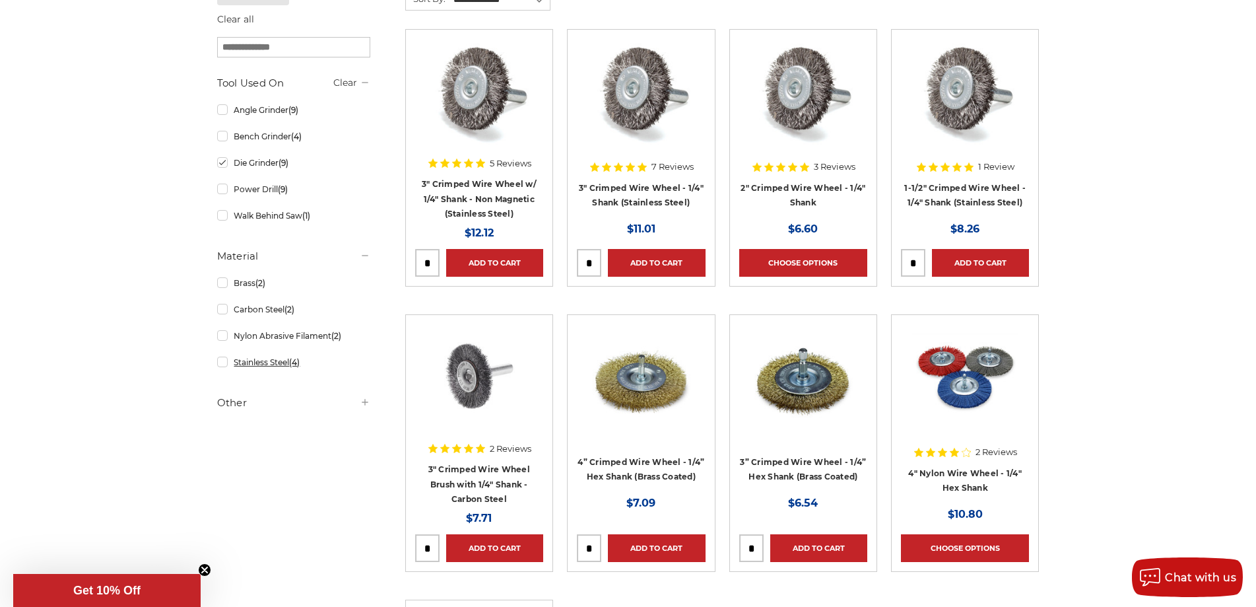 Image resolution: width=1256 pixels, height=607 pixels. Describe the element at coordinates (107, 590) in the screenshot. I see `span: Get 10% Off` at that location.